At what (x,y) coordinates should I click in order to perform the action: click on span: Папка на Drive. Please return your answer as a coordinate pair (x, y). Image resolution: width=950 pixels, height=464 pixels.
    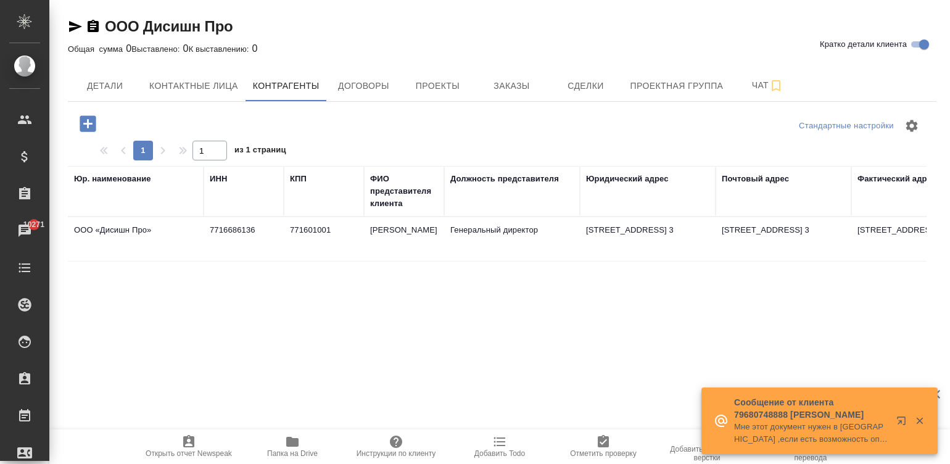
    Looking at the image, I should click on (292, 453).